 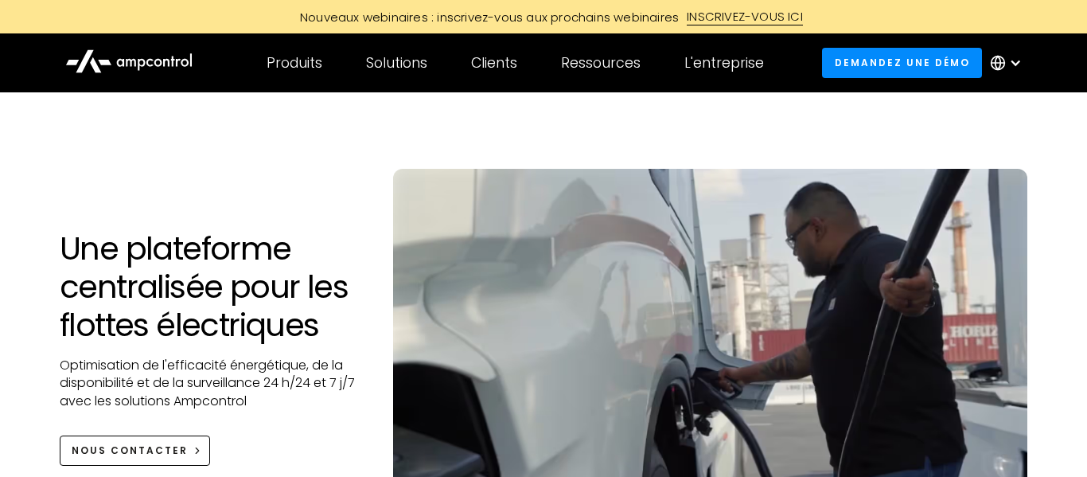 What do you see at coordinates (294, 63) in the screenshot?
I see `div: Produits` at bounding box center [294, 63].